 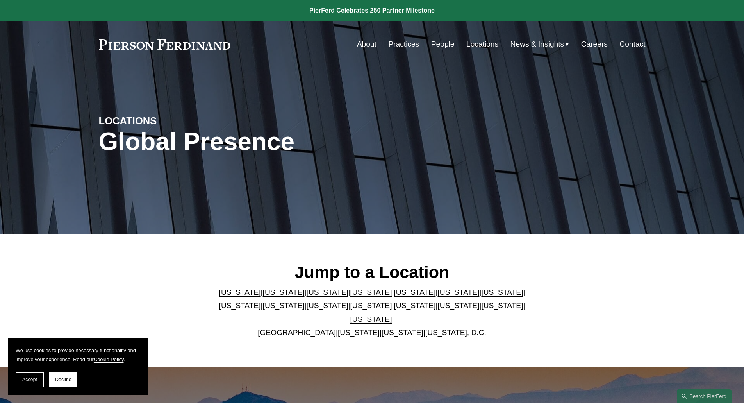 What do you see at coordinates (595, 44) in the screenshot?
I see `a: Careers` at bounding box center [595, 44].